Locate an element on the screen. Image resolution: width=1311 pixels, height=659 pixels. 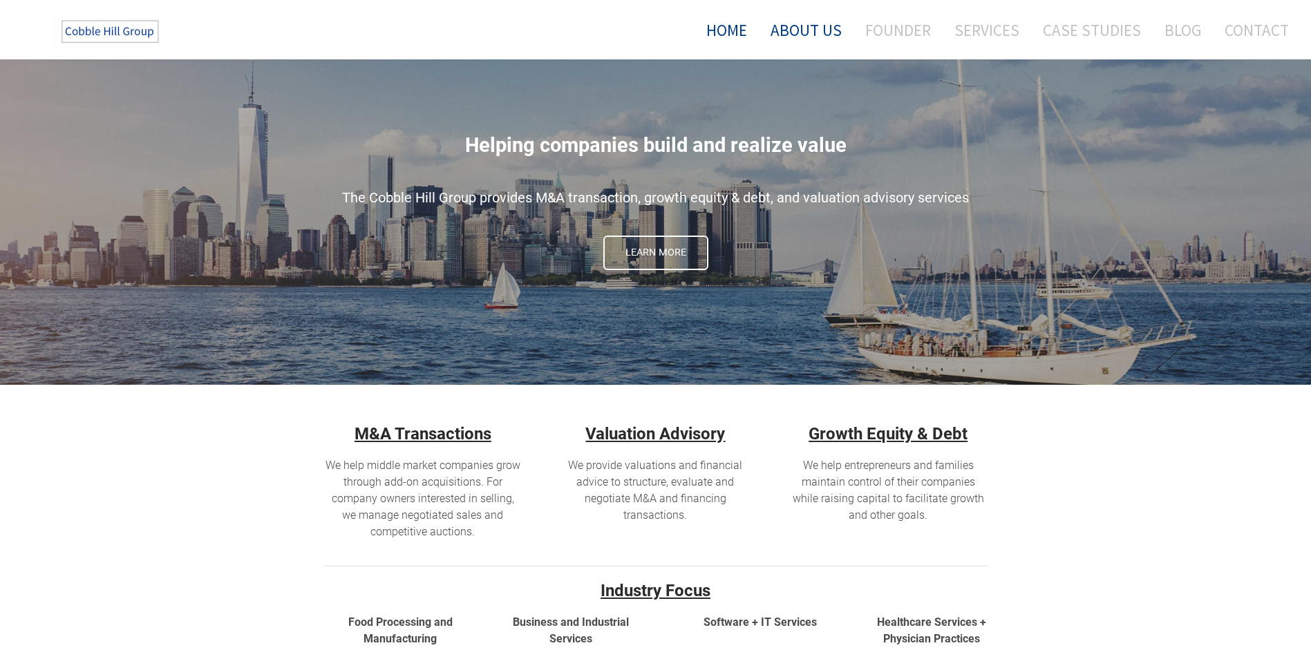
strong: Industry Focus is located at coordinates (655, 591).